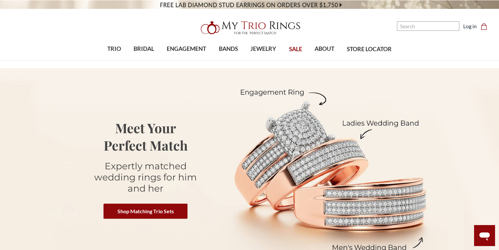 The height and width of the screenshot is (250, 499). I want to click on span: TRIO, so click(114, 49).